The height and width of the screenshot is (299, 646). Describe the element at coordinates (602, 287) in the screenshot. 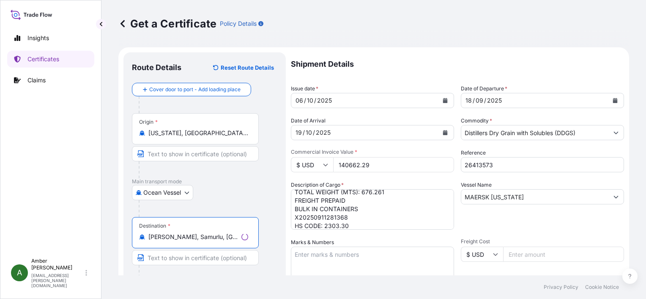

I see `a: Cookie Notice` at that location.